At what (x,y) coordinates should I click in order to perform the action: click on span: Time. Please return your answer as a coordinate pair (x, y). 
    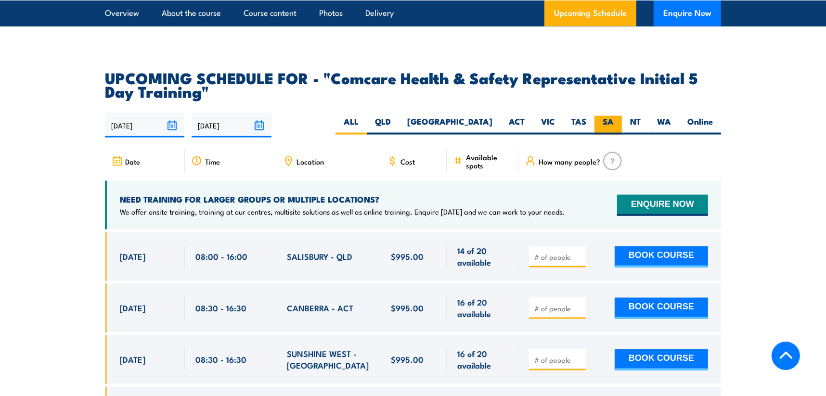
    Looking at the image, I should click on (212, 161).